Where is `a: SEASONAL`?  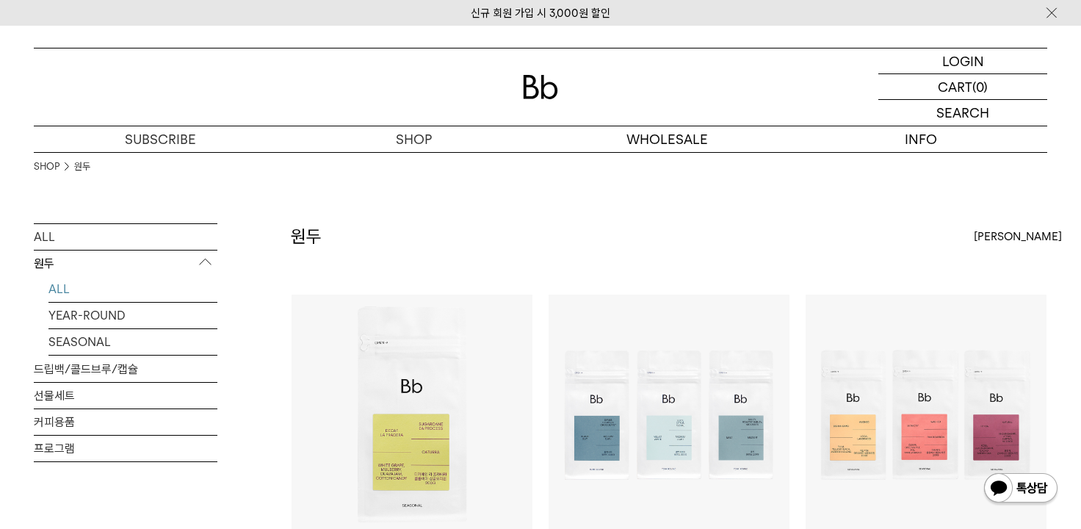 a: SEASONAL is located at coordinates (133, 341).